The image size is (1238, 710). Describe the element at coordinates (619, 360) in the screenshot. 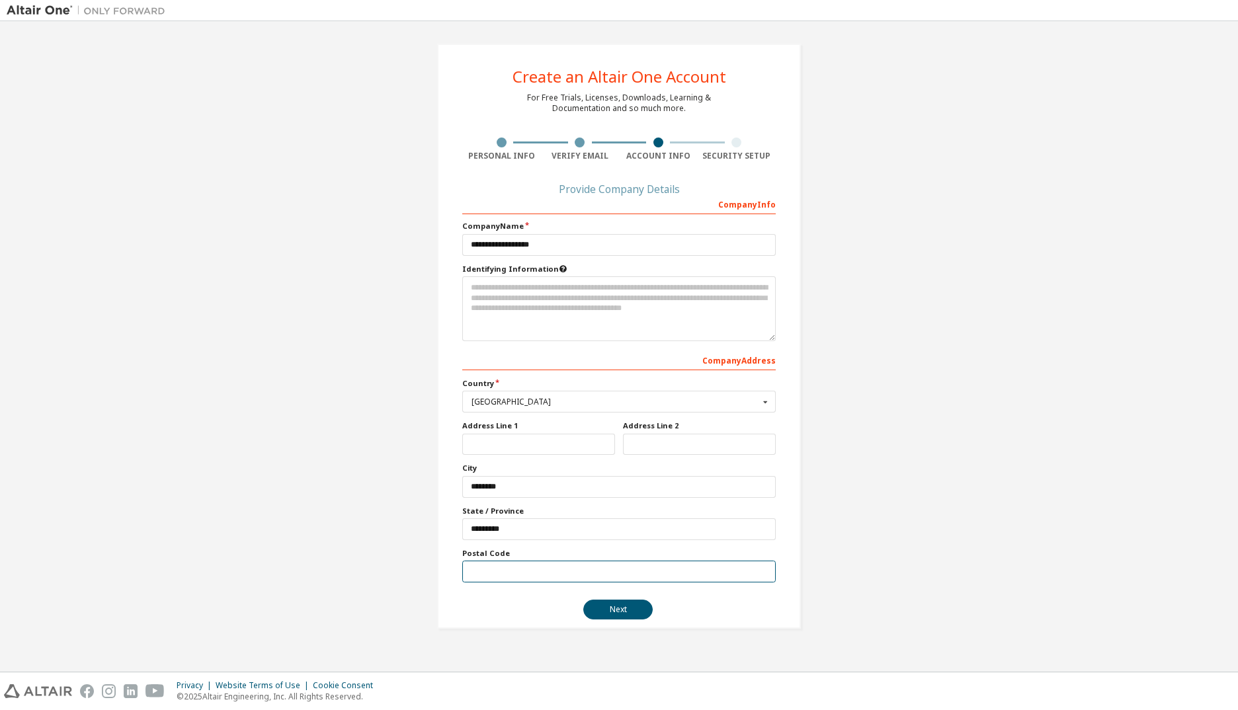

I see `div: Company Address` at that location.